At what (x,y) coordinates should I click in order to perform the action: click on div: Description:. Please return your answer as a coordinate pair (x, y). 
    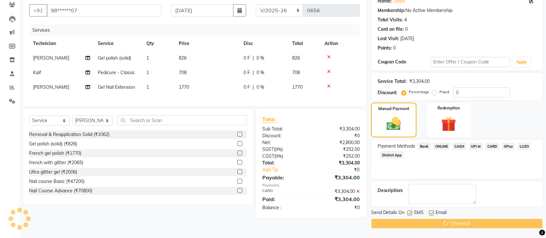
    Looking at the image, I should click on (390, 190).